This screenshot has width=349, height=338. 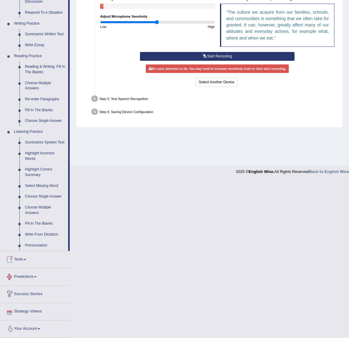 I want to click on a: Respond To A Situation, so click(x=45, y=13).